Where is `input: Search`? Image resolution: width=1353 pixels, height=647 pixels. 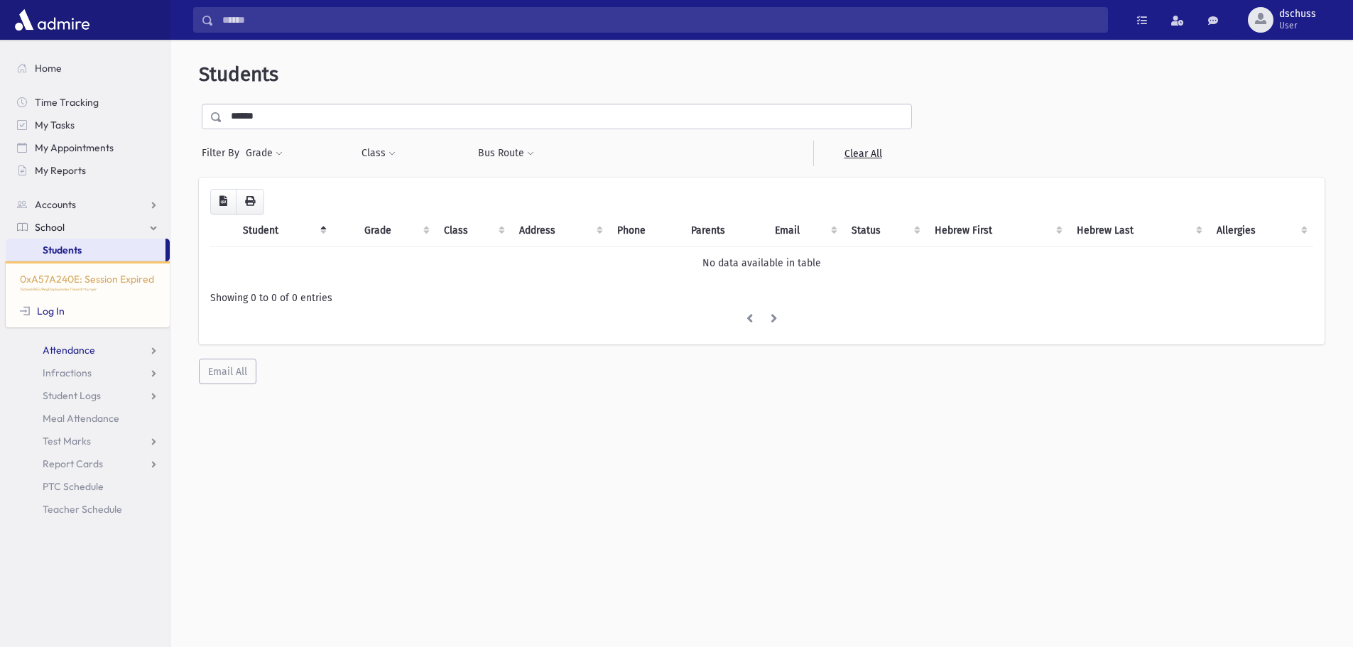 input: Search is located at coordinates (661, 20).